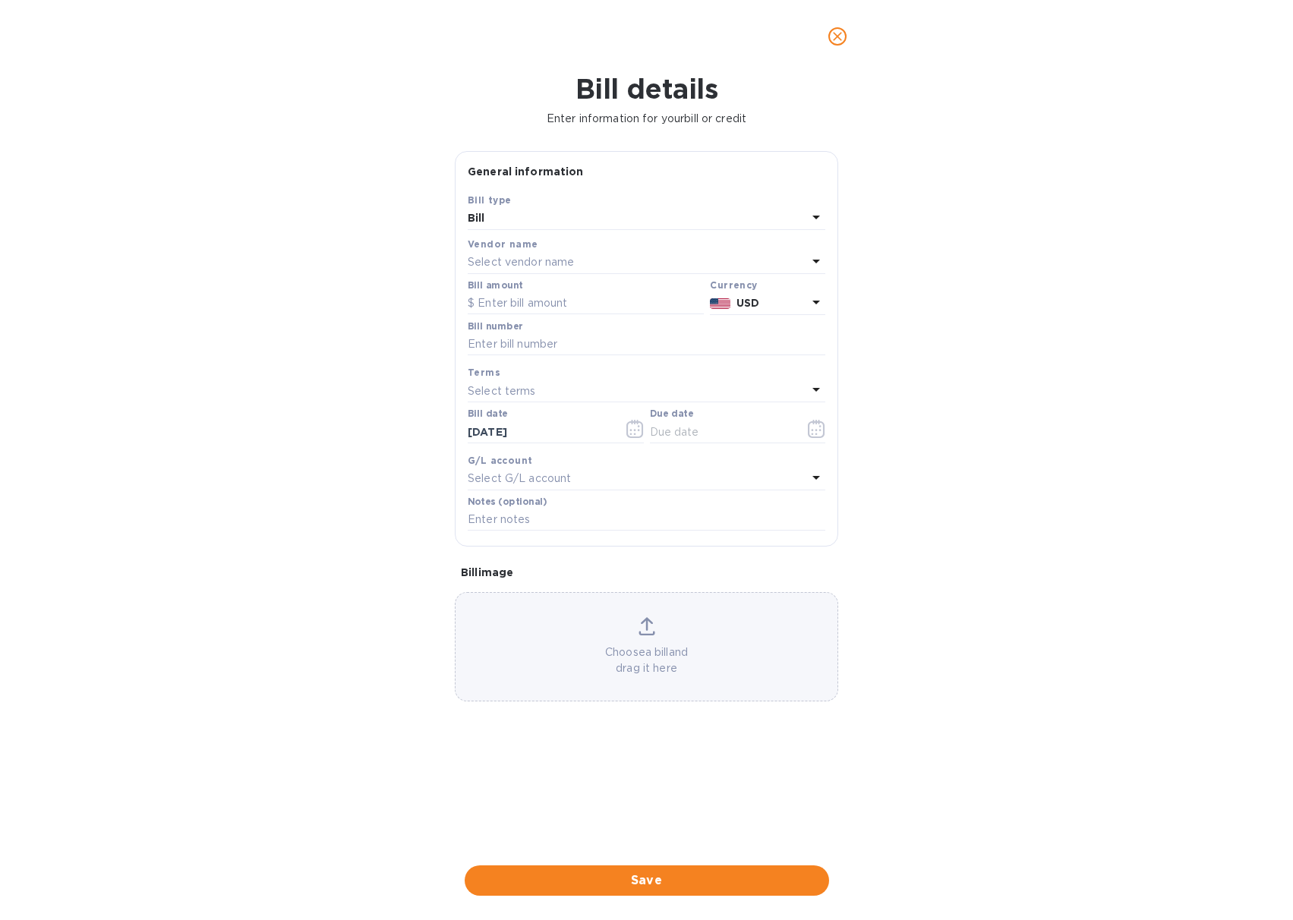  Describe the element at coordinates (646, 89) in the screenshot. I see `h1: Bill details` at that location.